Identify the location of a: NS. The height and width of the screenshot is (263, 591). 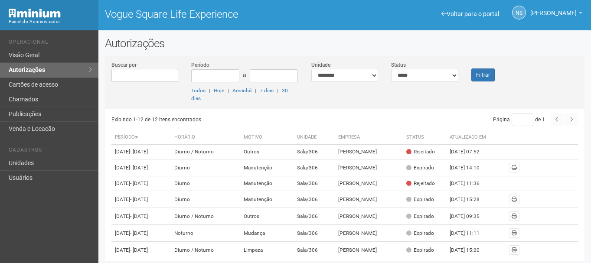
(519, 13).